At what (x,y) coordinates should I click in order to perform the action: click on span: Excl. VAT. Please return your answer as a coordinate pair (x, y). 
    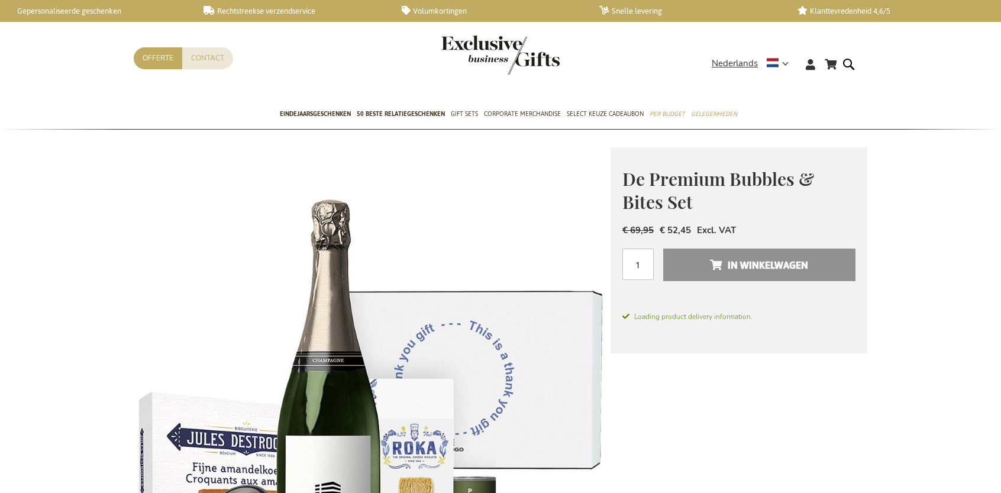
    Looking at the image, I should click on (717, 230).